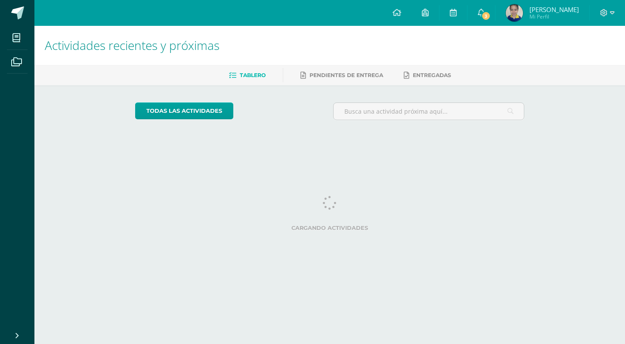 This screenshot has height=344, width=625. Describe the element at coordinates (432, 75) in the screenshot. I see `span: Entregadas` at that location.